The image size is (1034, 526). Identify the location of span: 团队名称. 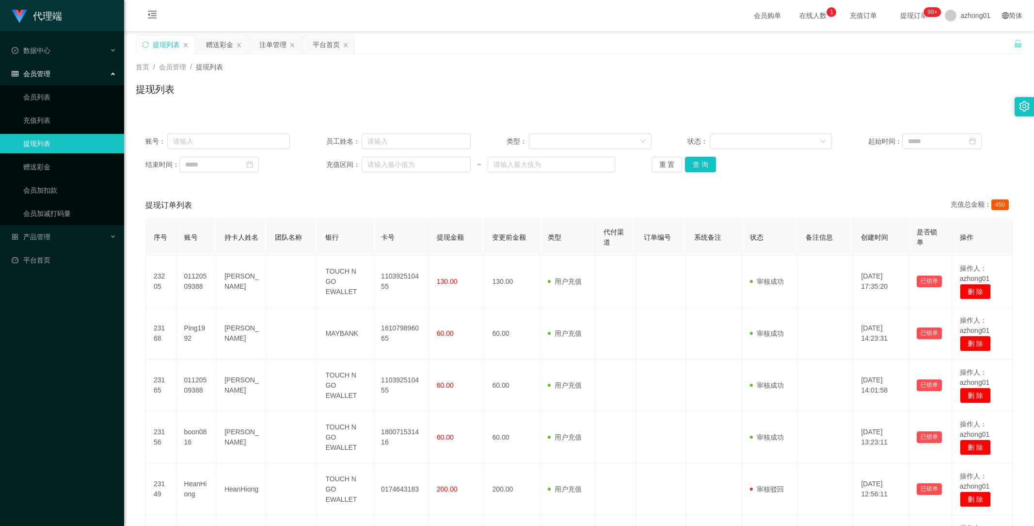
(288, 237).